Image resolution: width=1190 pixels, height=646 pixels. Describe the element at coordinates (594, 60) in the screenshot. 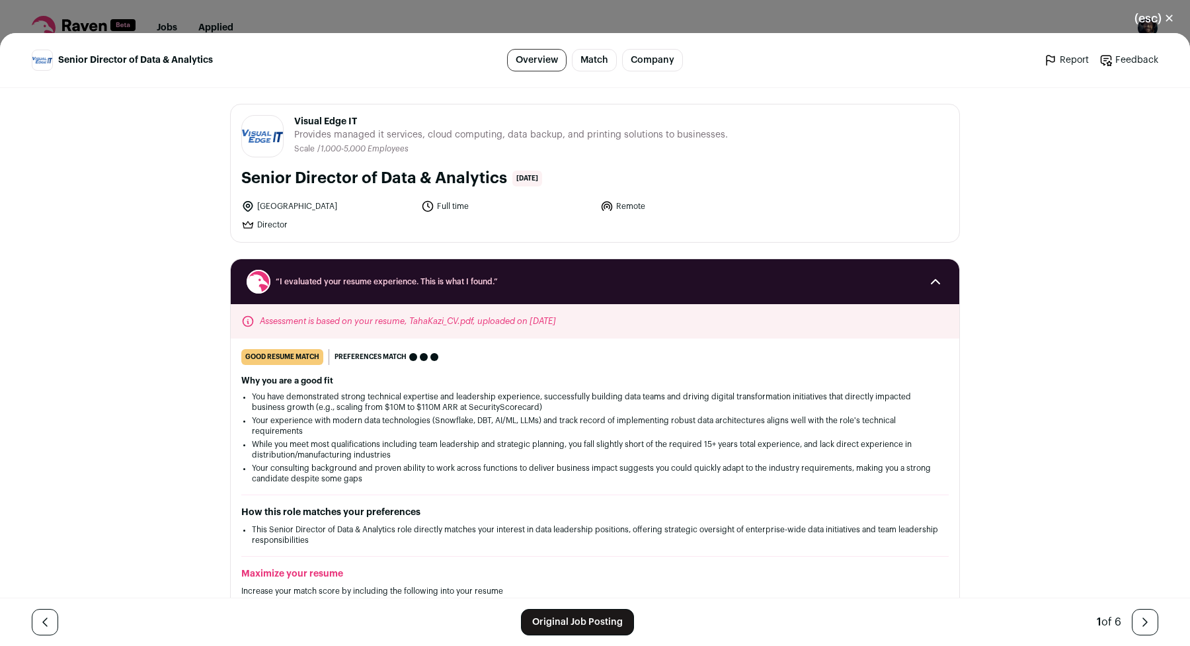

I see `a: Match` at that location.